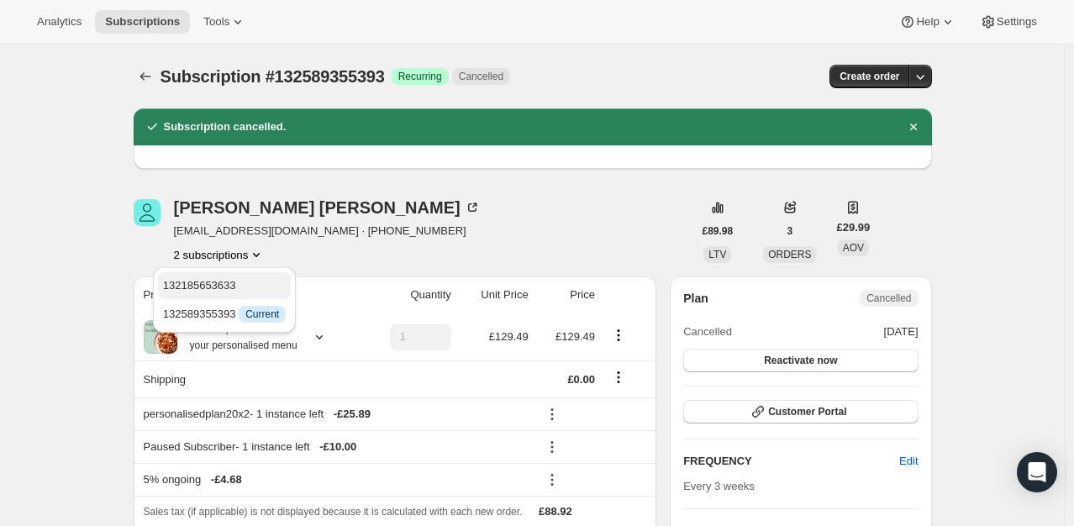 The image size is (1074, 526). What do you see at coordinates (495, 295) in the screenshot?
I see `th: Unit Price` at bounding box center [495, 295].